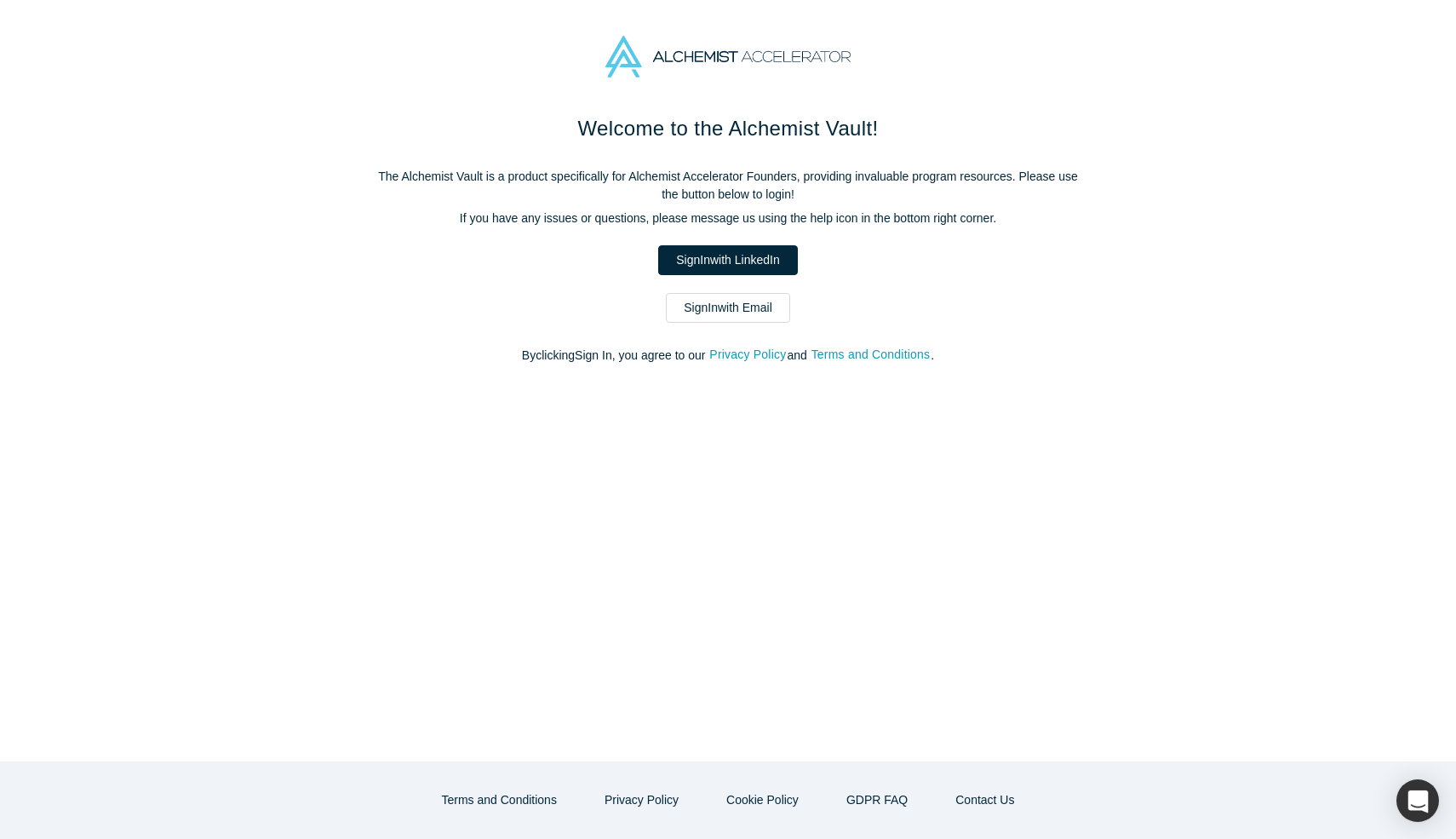  What do you see at coordinates (728, 129) in the screenshot?
I see `h1: Welcome to the Alchemist Vault!` at bounding box center [728, 129].